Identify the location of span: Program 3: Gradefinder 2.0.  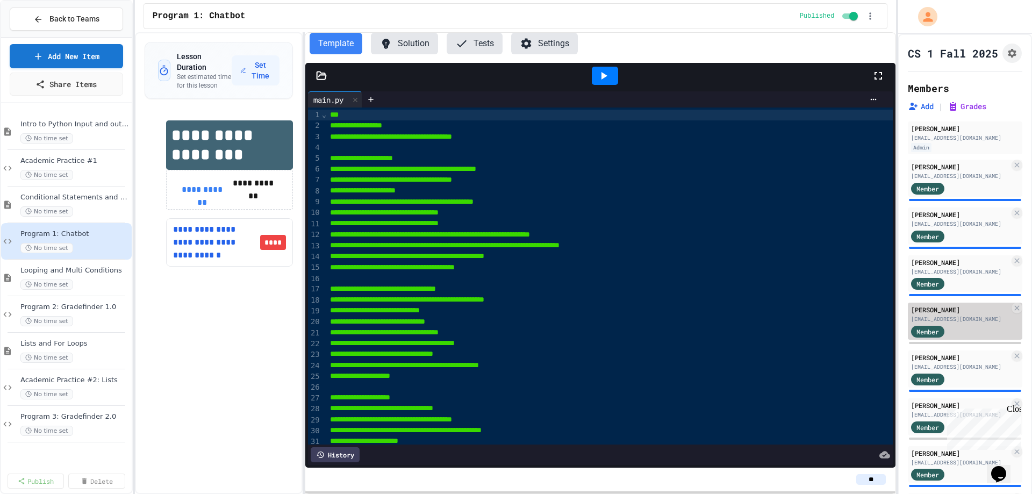
(75, 417).